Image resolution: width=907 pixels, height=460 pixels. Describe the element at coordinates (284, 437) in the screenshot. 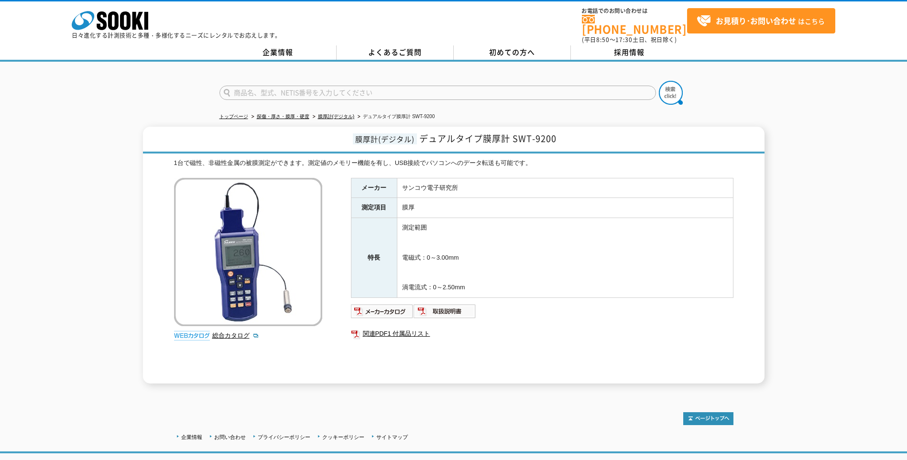

I see `a: プライバシーポリシー` at that location.